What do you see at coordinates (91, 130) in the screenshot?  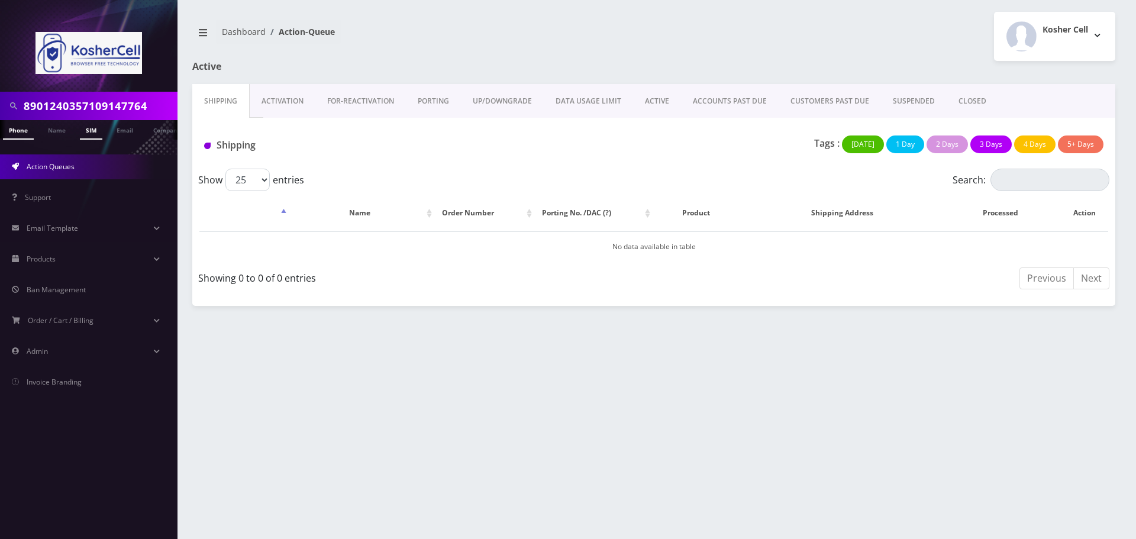 I see `a: SIM` at bounding box center [91, 130].